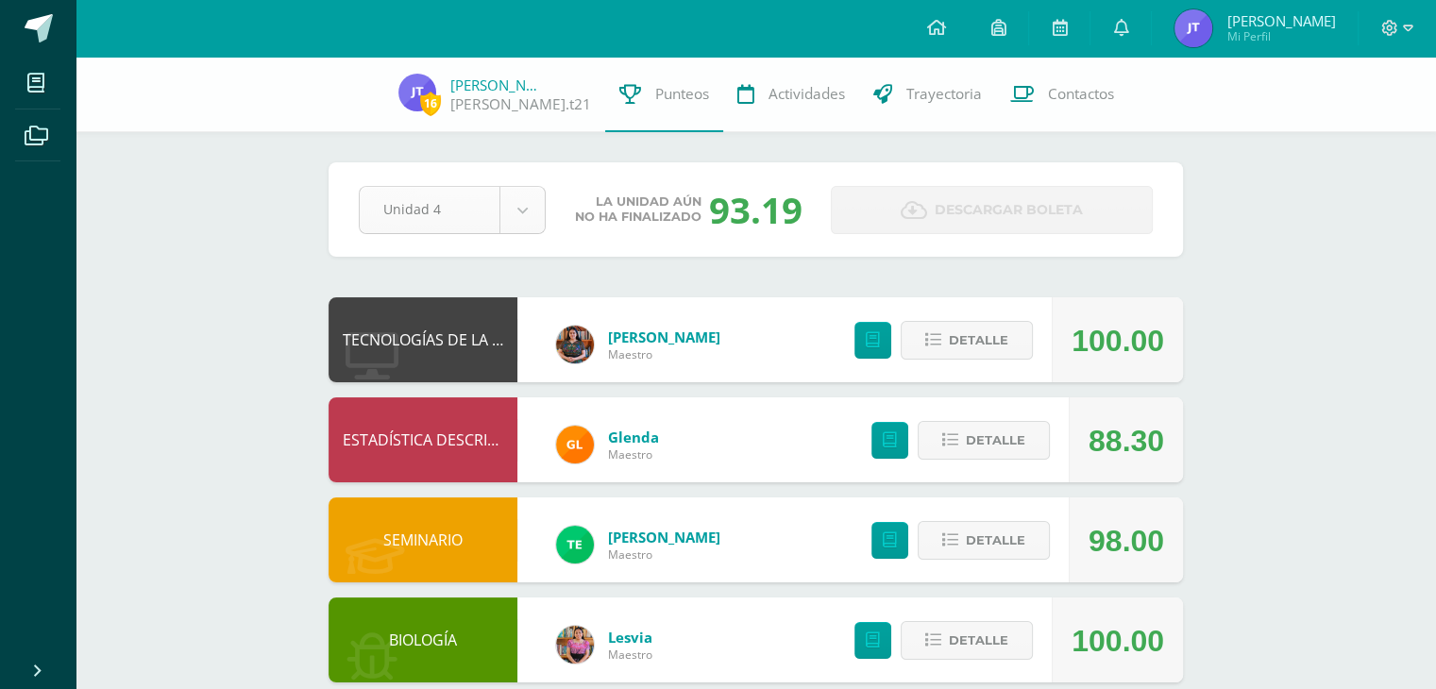 Image resolution: width=1436 pixels, height=689 pixels. Describe the element at coordinates (1126, 541) in the screenshot. I see `div: 98.00` at that location.